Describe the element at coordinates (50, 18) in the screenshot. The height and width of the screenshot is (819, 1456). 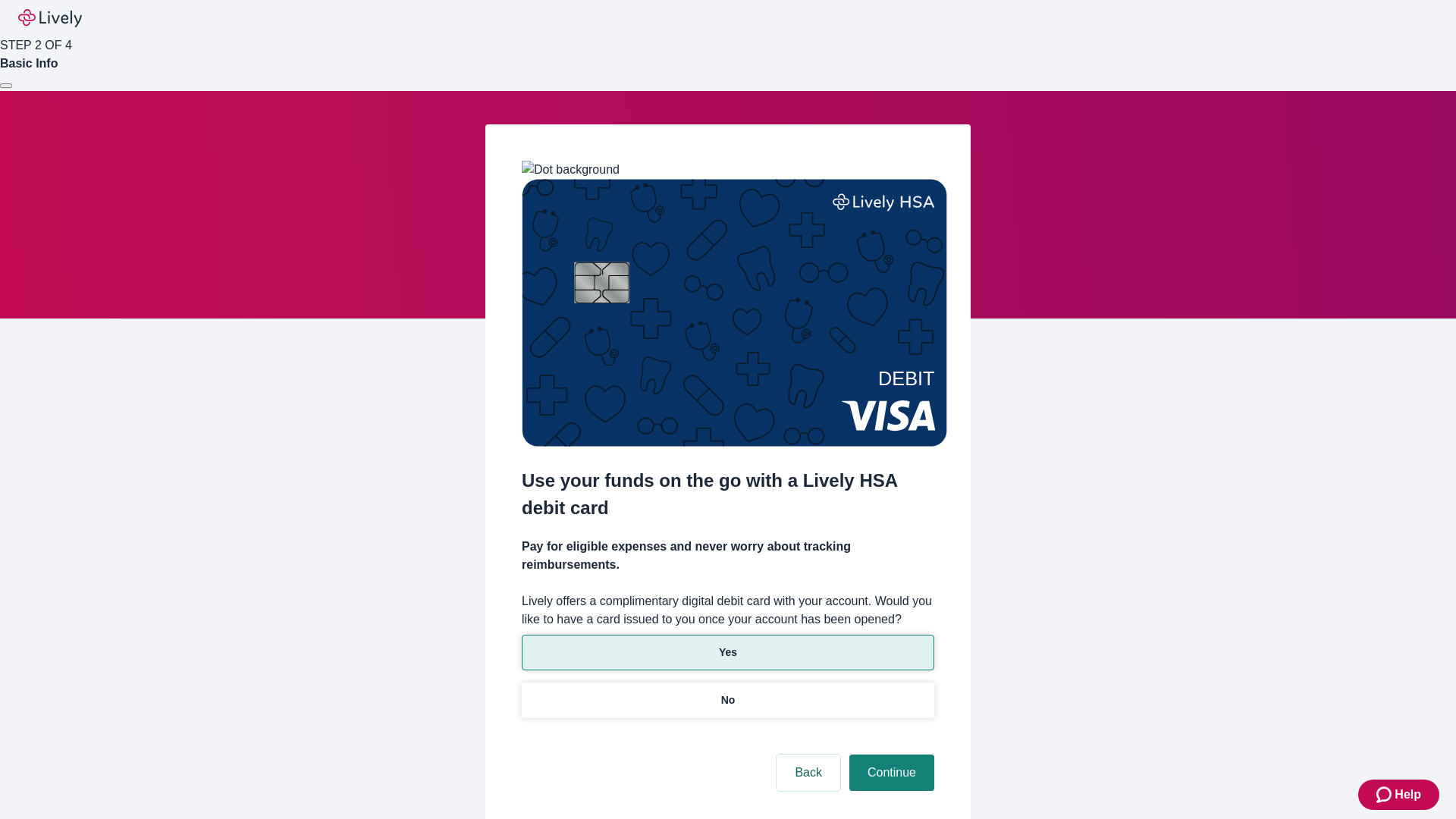
I see `img: Lively` at that location.